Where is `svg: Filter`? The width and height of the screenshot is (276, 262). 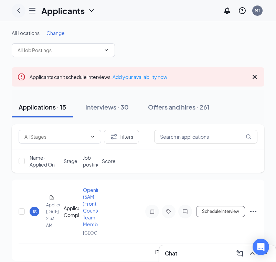
svg: Filter is located at coordinates (114, 137).